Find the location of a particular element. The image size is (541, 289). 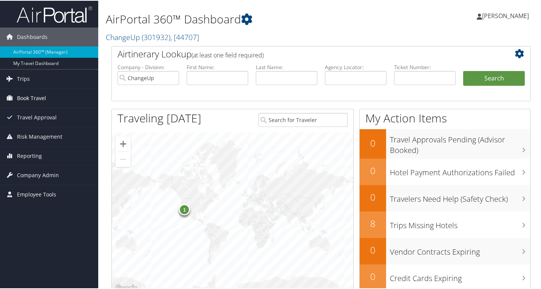

label: First Name: is located at coordinates (217, 67).